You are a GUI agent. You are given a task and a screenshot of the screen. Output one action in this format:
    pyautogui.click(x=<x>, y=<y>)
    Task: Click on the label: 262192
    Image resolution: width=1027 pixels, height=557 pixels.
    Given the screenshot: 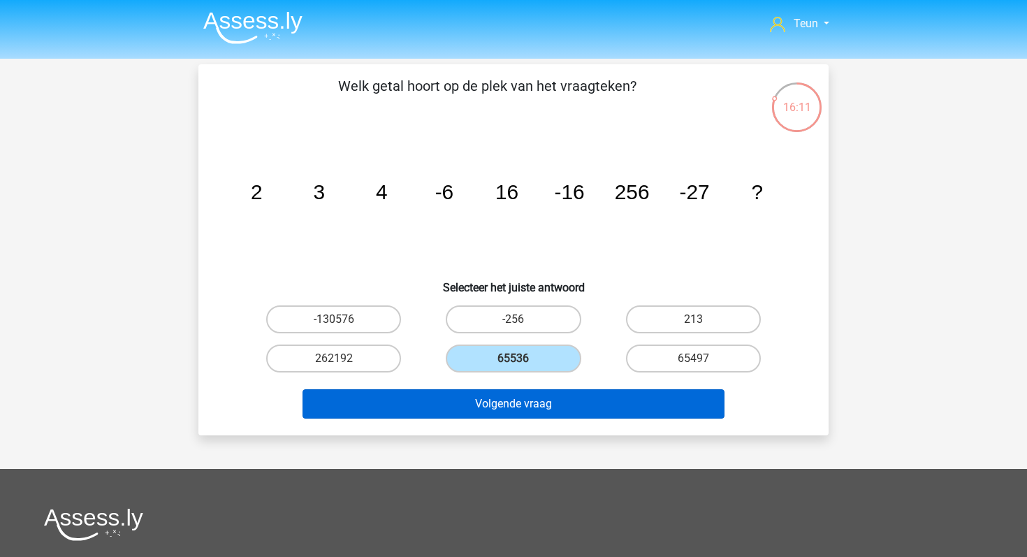 What is the action you would take?
    pyautogui.click(x=333, y=358)
    